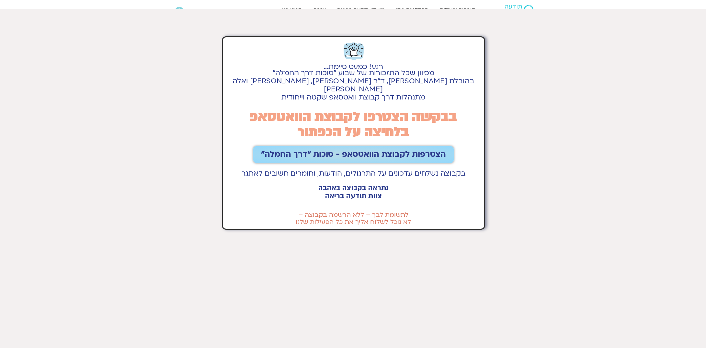 The image size is (706, 348). I want to click on h2: בבקשה הצטרפו לקבוצת הוואטסאפ בלחיצה על הכפתור, so click(353, 124).